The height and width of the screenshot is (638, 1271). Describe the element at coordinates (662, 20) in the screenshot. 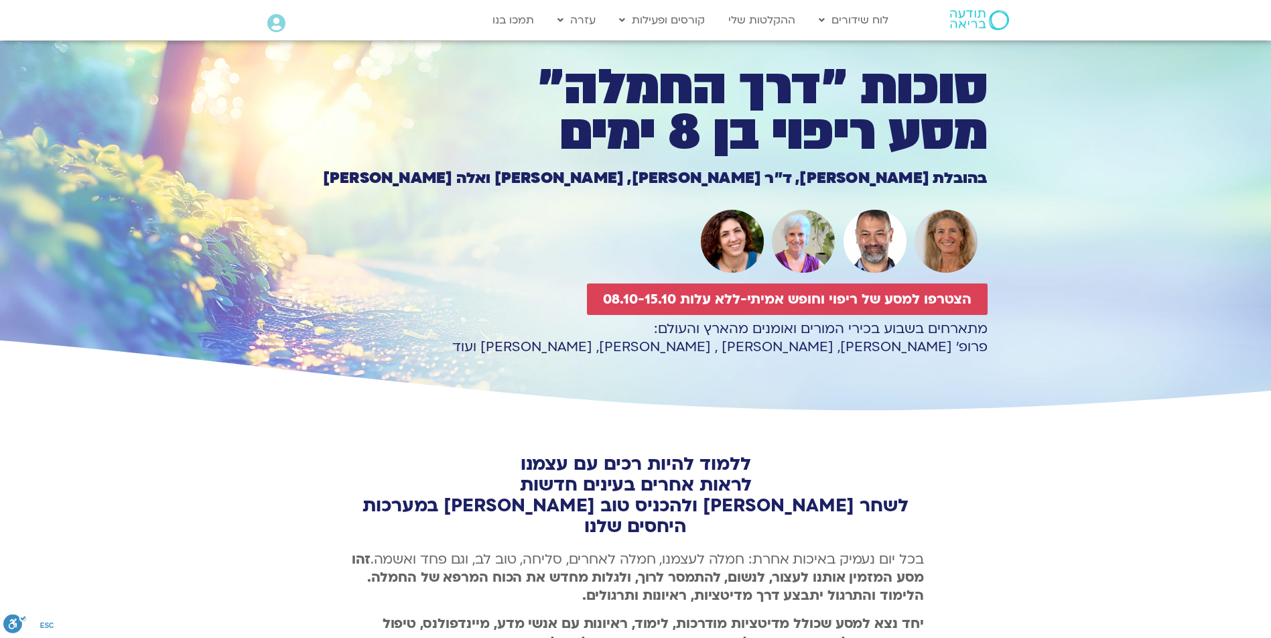

I see `a: קורסים ופעילות` at that location.